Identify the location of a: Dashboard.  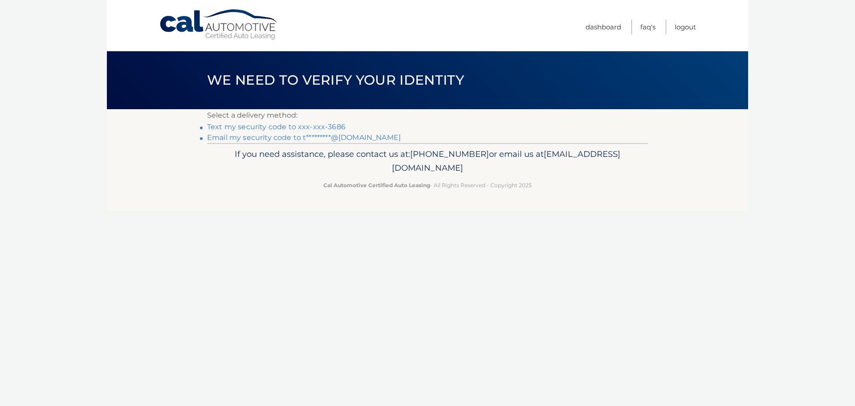
(604, 27).